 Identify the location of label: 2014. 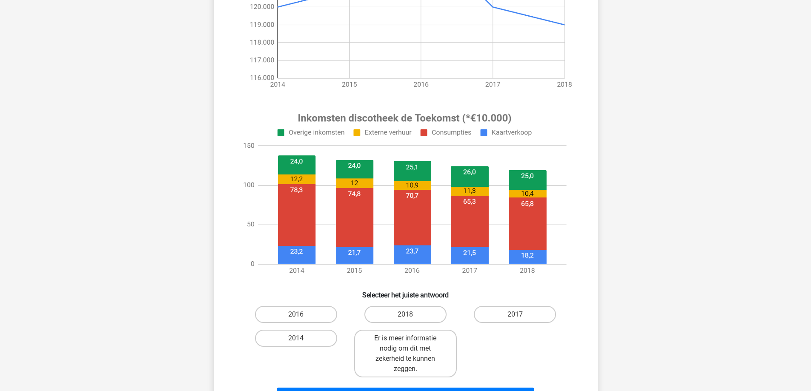
(296, 338).